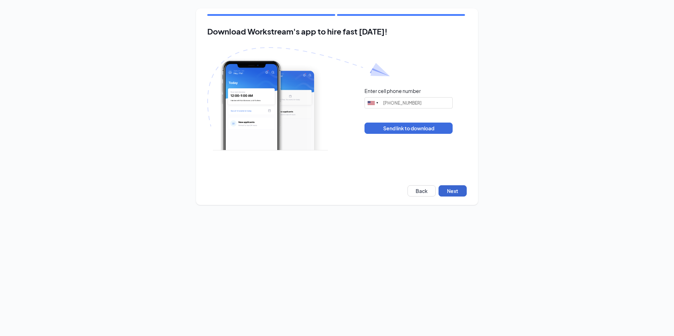 The image size is (674, 336). Describe the element at coordinates (408, 128) in the screenshot. I see `button: Send link to download` at that location.